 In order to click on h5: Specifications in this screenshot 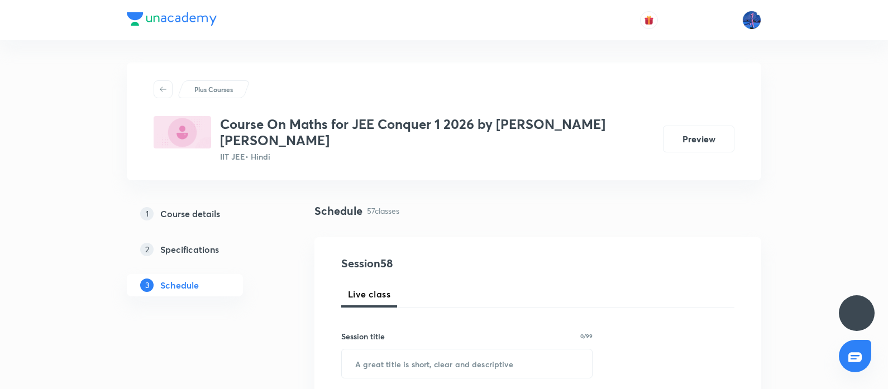, I will do `click(189, 250)`.